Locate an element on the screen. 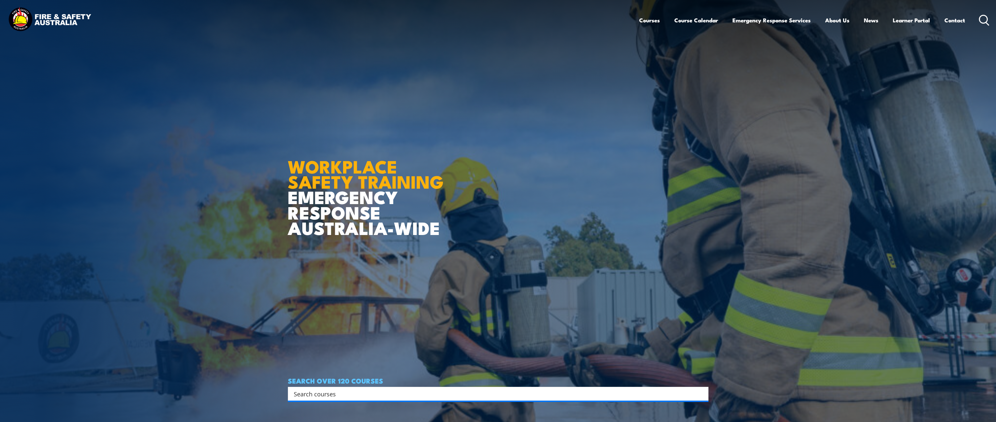 The width and height of the screenshot is (996, 422). a: About Us is located at coordinates (837, 20).